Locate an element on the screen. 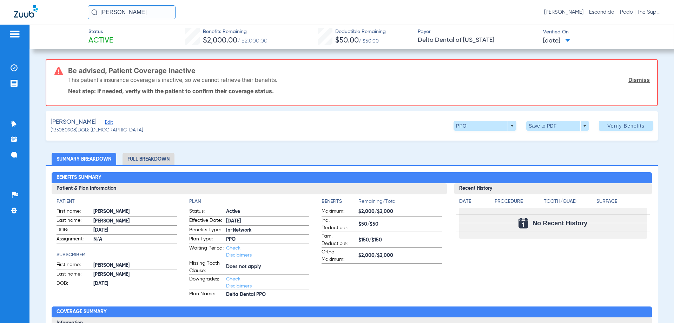 This screenshot has height=323, width=674. span: Benefits Type: is located at coordinates (206, 230).